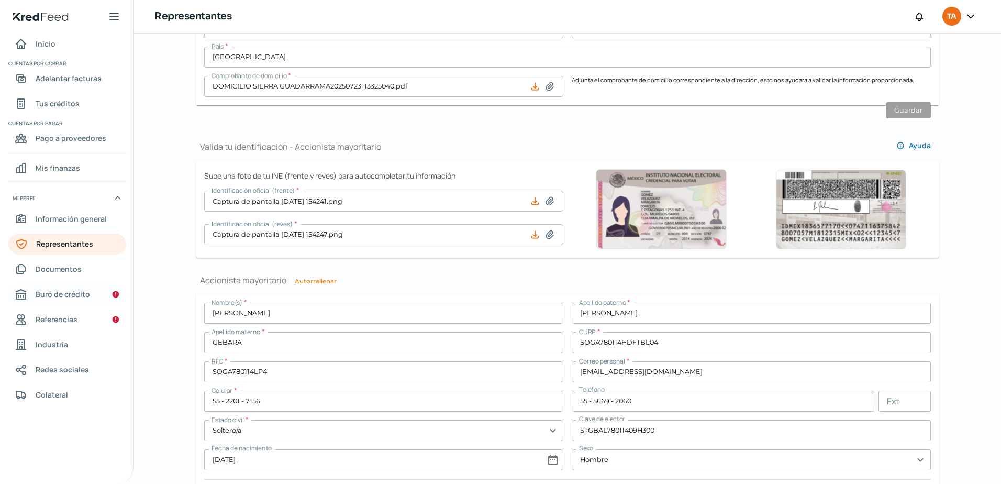 This screenshot has width=1001, height=484. What do you see at coordinates (67, 219) in the screenshot?
I see `a: Información general` at bounding box center [67, 219].